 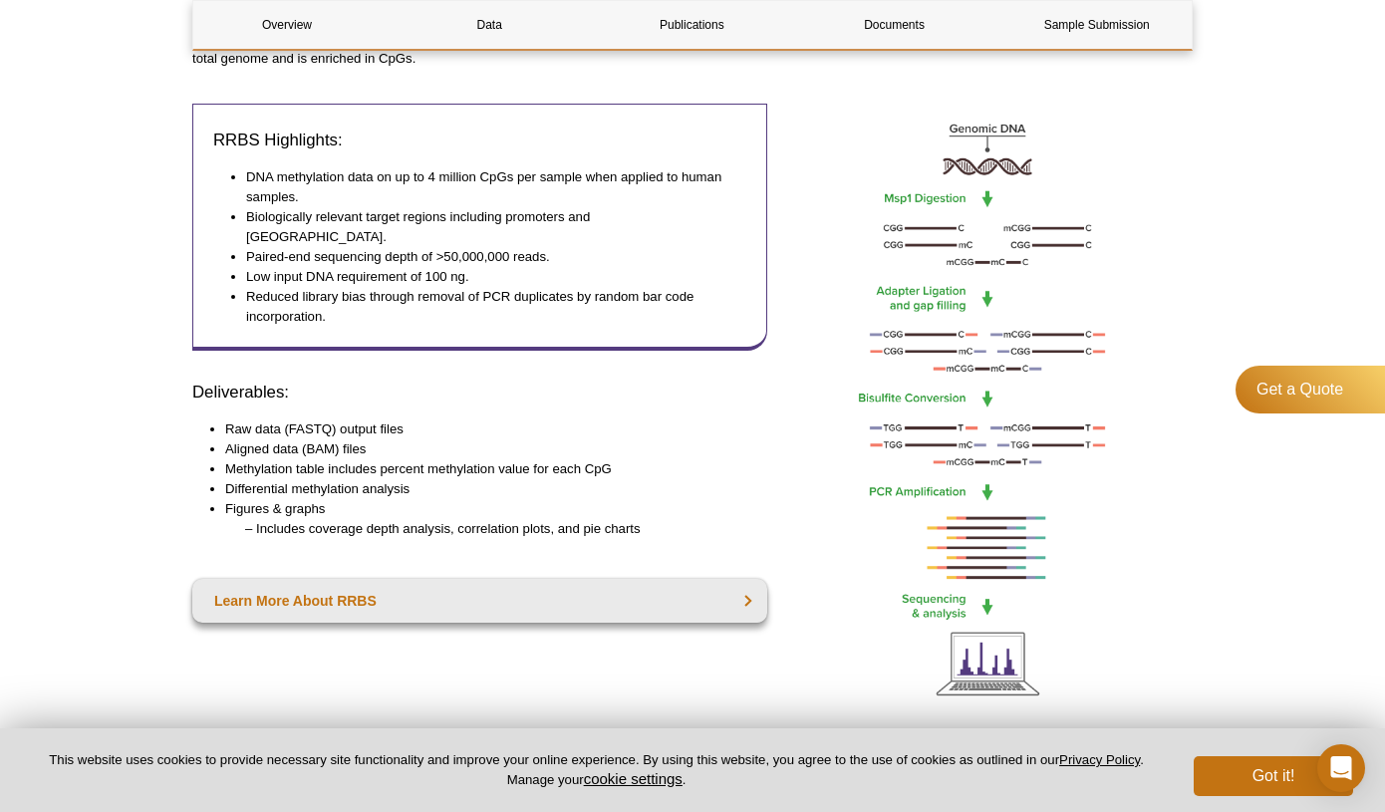 What do you see at coordinates (433, 528) in the screenshot?
I see `span: – Includes coverage depth analysis, correlation plots, and pie charts` at bounding box center [433, 528].